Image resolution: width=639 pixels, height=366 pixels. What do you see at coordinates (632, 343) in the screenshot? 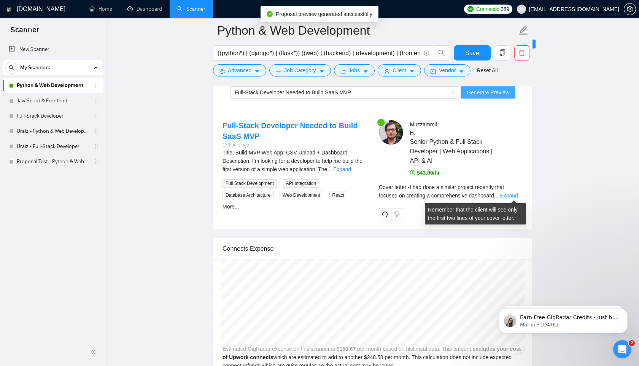
I see `span: 2` at bounding box center [632, 343].